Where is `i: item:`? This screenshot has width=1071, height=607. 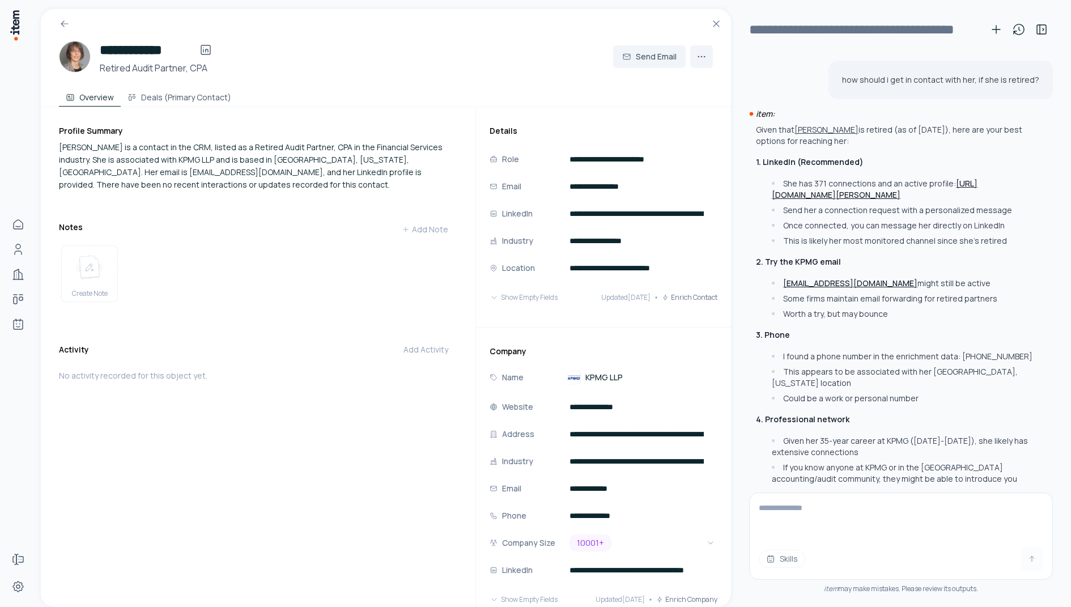
i: item: is located at coordinates (765, 113).